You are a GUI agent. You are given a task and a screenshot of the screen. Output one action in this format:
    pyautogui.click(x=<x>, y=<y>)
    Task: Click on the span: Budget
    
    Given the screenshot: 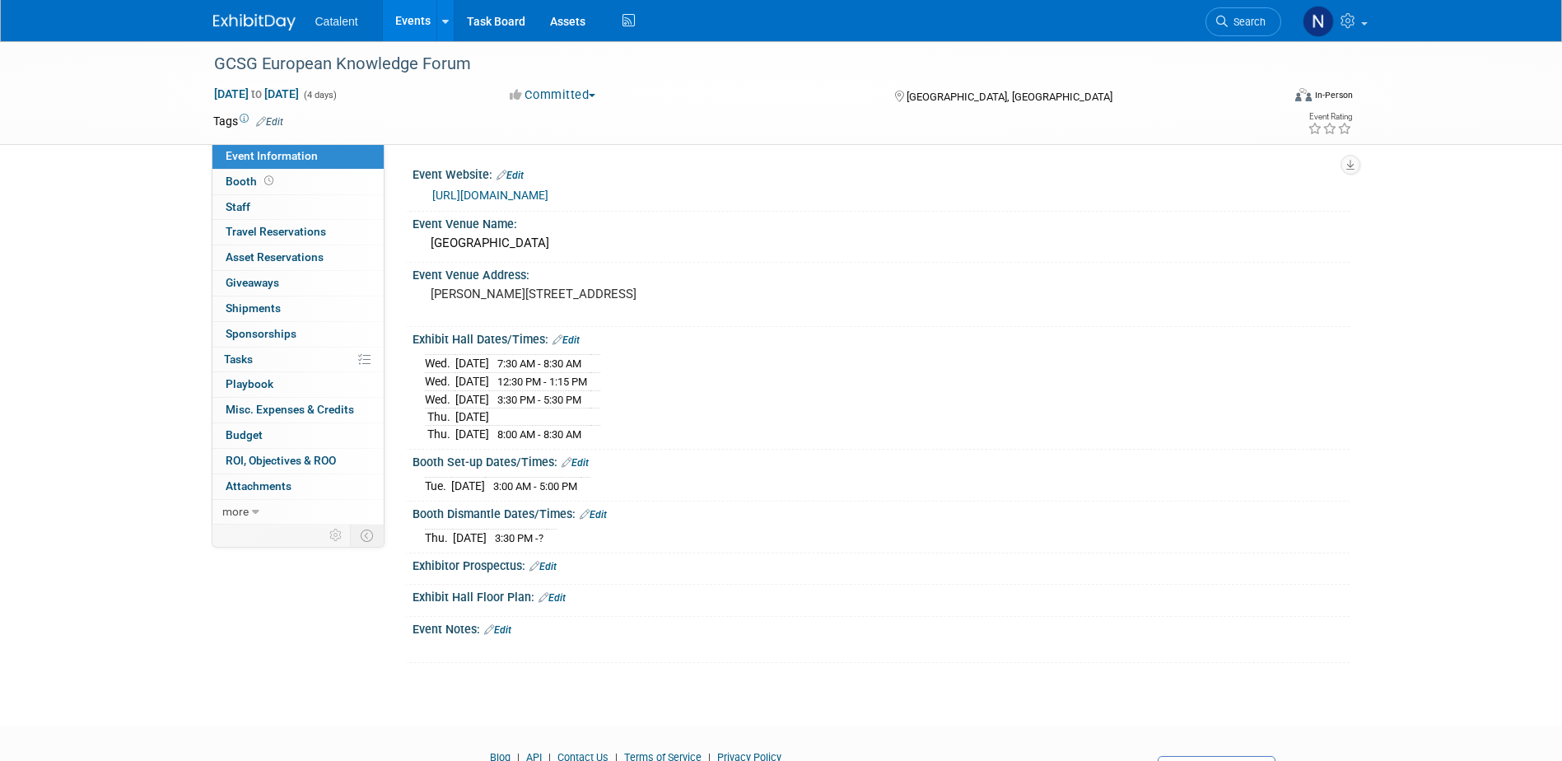 What is the action you would take?
    pyautogui.click(x=244, y=435)
    